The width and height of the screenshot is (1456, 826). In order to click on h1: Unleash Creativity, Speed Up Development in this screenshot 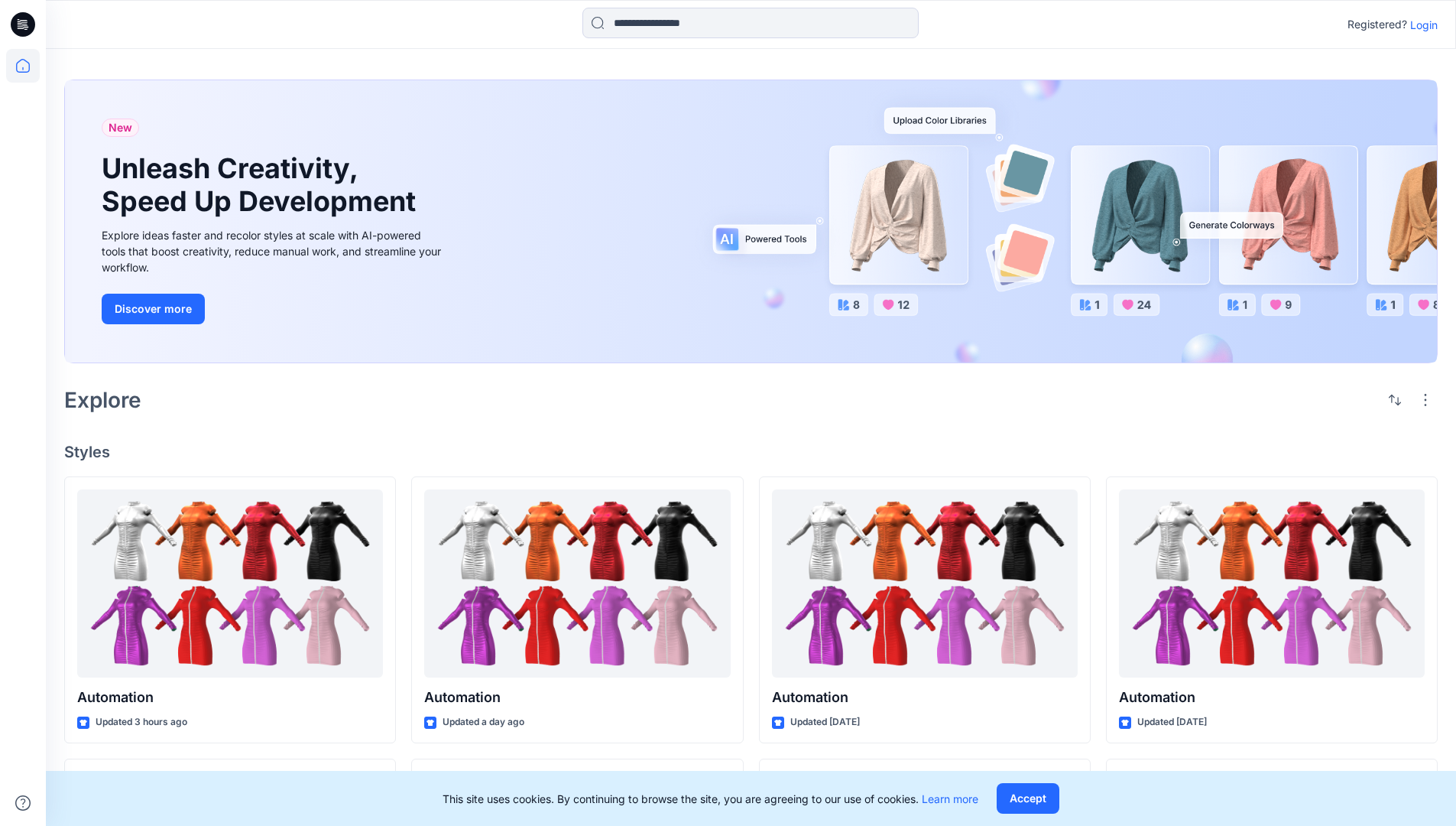, I will do `click(263, 185)`.